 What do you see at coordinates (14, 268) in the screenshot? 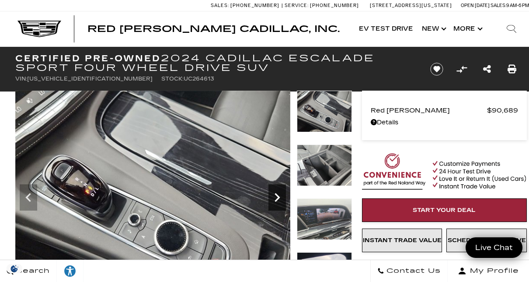
I see `img: Opt-Out Icon` at bounding box center [14, 268].